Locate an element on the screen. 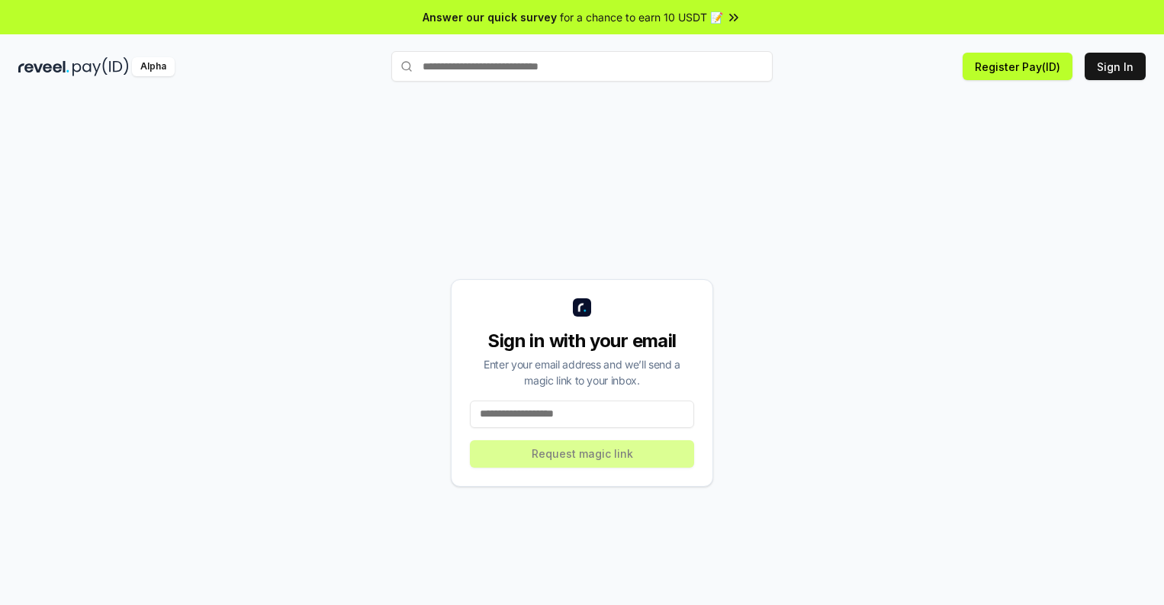 Image resolution: width=1164 pixels, height=605 pixels. div: Enter your email address and we’ll send a magic link to your inbox. is located at coordinates (582, 372).